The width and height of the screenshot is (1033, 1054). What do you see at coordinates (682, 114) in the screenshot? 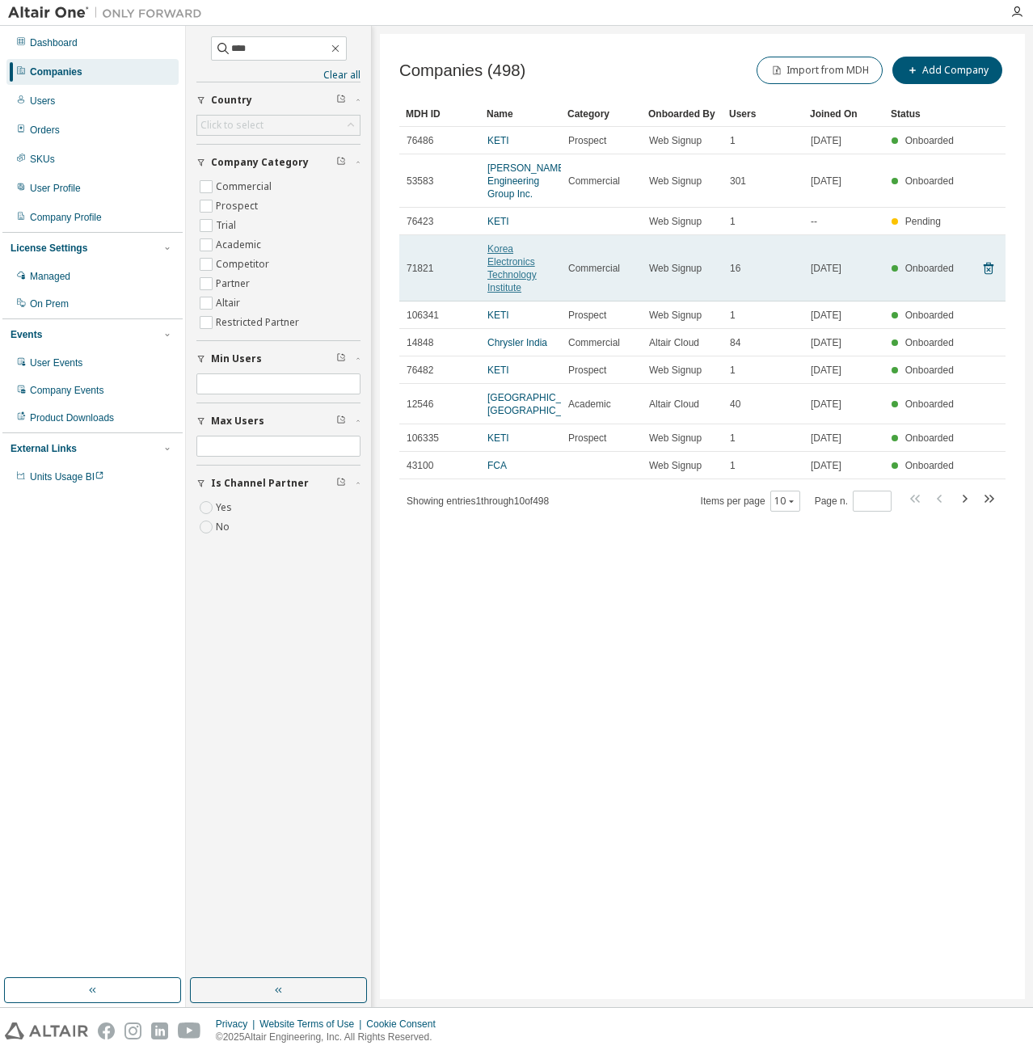
I see `div: Onboarded By` at bounding box center [682, 114].